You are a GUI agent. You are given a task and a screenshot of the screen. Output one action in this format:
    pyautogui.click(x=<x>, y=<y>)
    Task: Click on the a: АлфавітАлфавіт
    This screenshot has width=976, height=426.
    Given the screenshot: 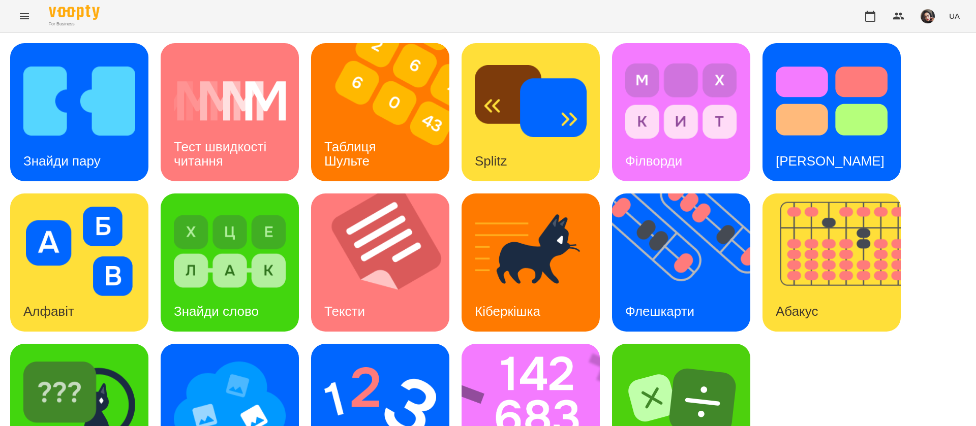 What is the action you would take?
    pyautogui.click(x=79, y=263)
    